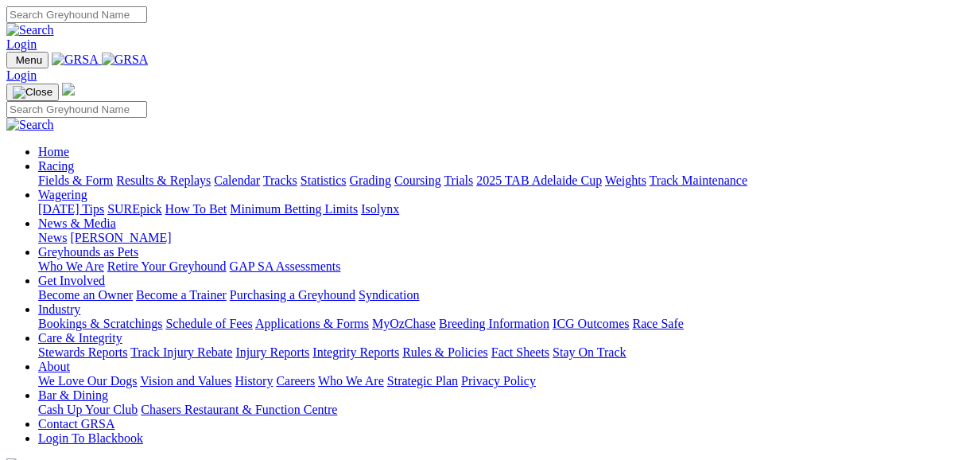 The image size is (962, 460). I want to click on a: History, so click(254, 380).